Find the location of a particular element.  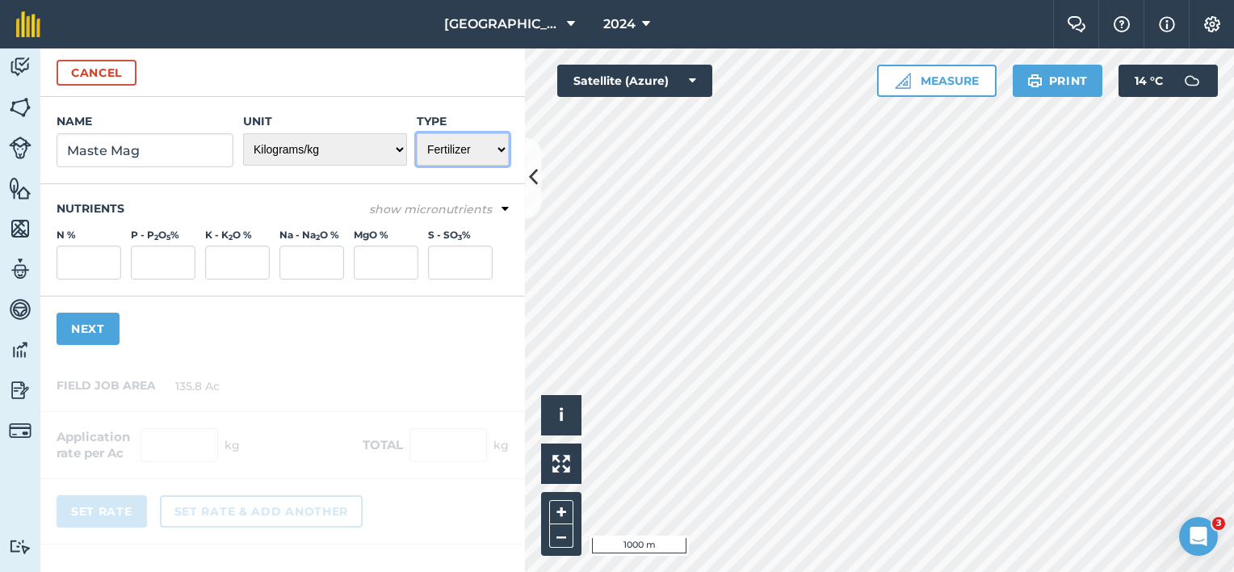

img: A cog icon is located at coordinates (1213, 24).